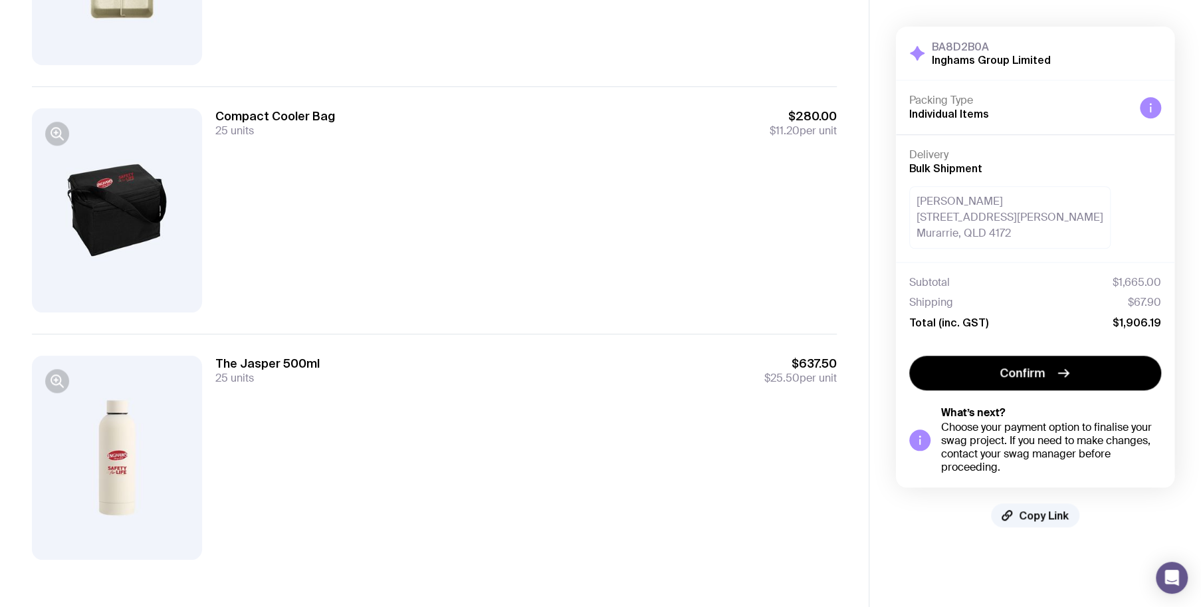  I want to click on span: $25.50, so click(781, 377).